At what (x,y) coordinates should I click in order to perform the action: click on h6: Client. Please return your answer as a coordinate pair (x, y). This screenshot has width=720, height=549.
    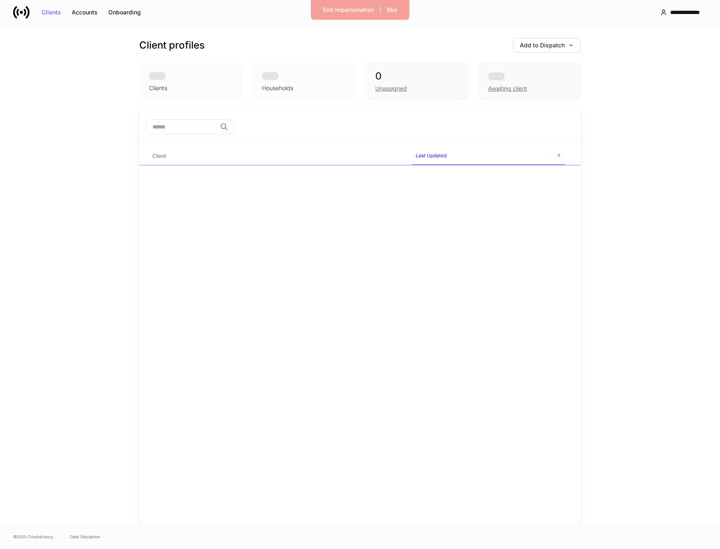
    Looking at the image, I should click on (159, 156).